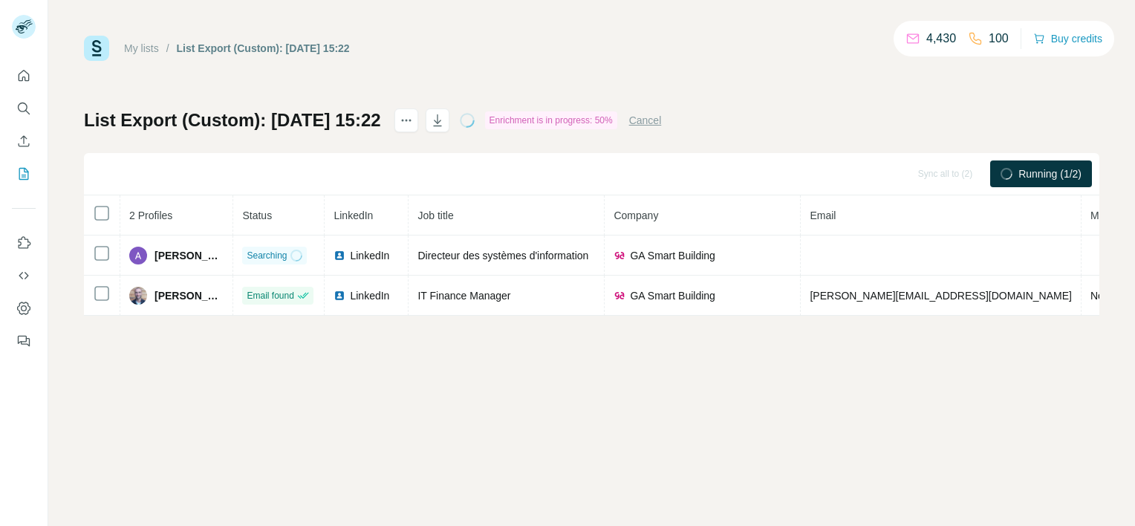 This screenshot has height=526, width=1135. Describe the element at coordinates (464, 296) in the screenshot. I see `span: IT Finance Manager` at that location.